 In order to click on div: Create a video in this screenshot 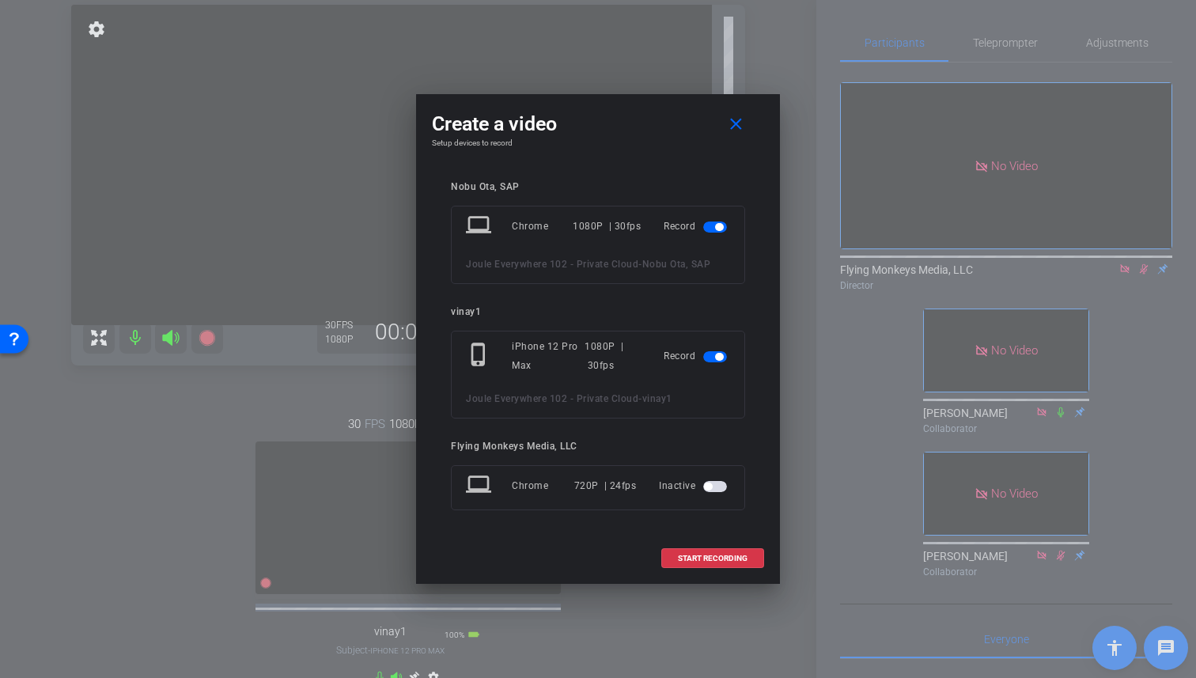, I will do `click(598, 124)`.